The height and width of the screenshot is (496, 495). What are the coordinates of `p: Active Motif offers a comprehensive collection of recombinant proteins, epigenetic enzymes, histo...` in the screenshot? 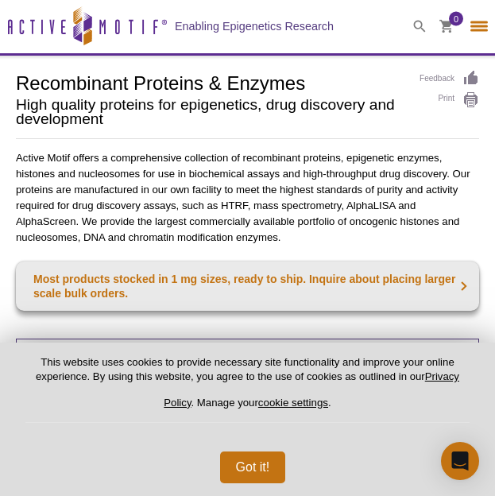 It's located at (247, 198).